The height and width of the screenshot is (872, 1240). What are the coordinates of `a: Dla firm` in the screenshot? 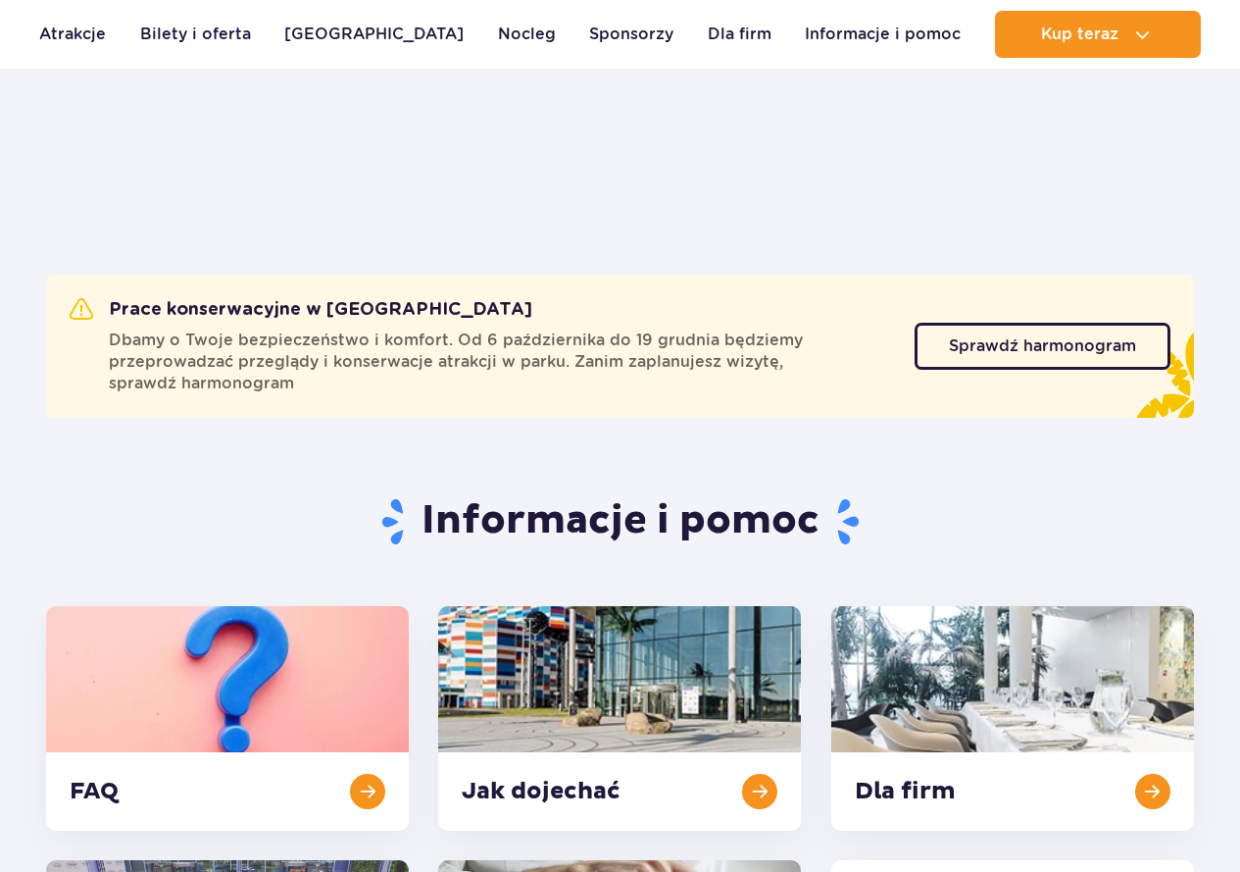 It's located at (739, 34).